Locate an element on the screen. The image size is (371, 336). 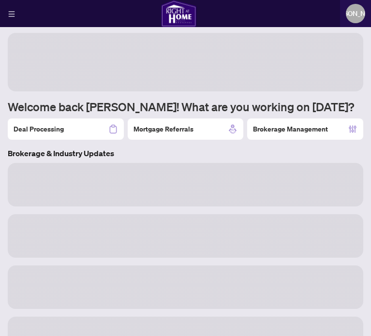
h2: Mortgage Referrals is located at coordinates (163, 129).